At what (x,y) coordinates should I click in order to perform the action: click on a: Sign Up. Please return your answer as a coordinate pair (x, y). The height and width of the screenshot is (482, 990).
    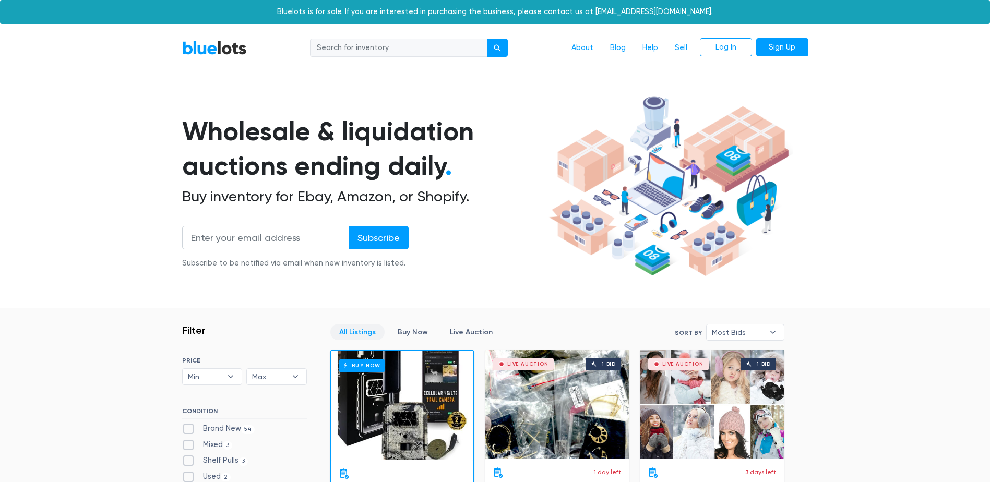
    Looking at the image, I should click on (782, 48).